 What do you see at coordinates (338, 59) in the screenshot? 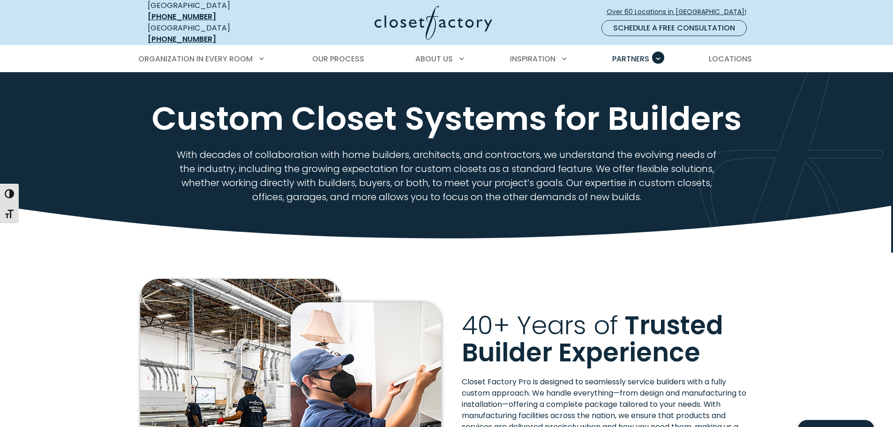
I see `span: Our Process` at bounding box center [338, 59].